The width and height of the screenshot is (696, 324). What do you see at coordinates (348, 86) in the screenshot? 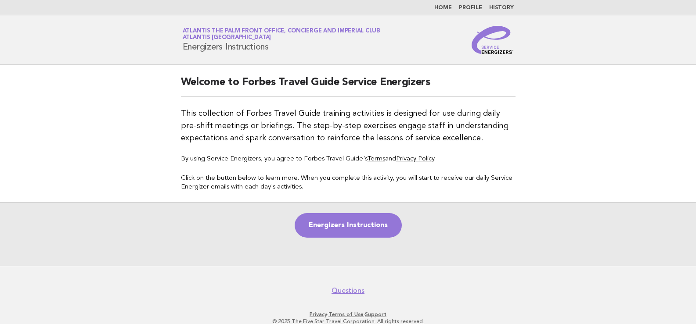
I see `h2: Welcome to Forbes Travel Guide Service Energizers` at bounding box center [348, 86].